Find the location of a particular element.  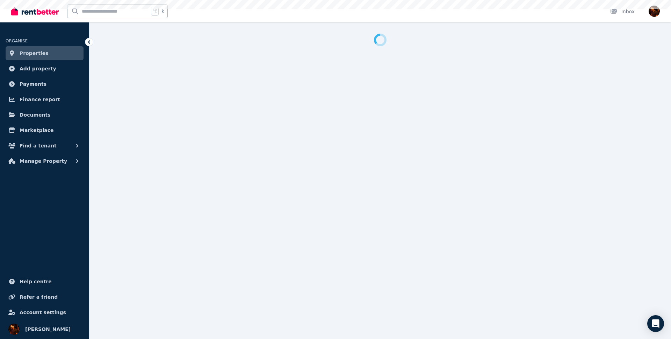

span: Properties is located at coordinates (34, 53).